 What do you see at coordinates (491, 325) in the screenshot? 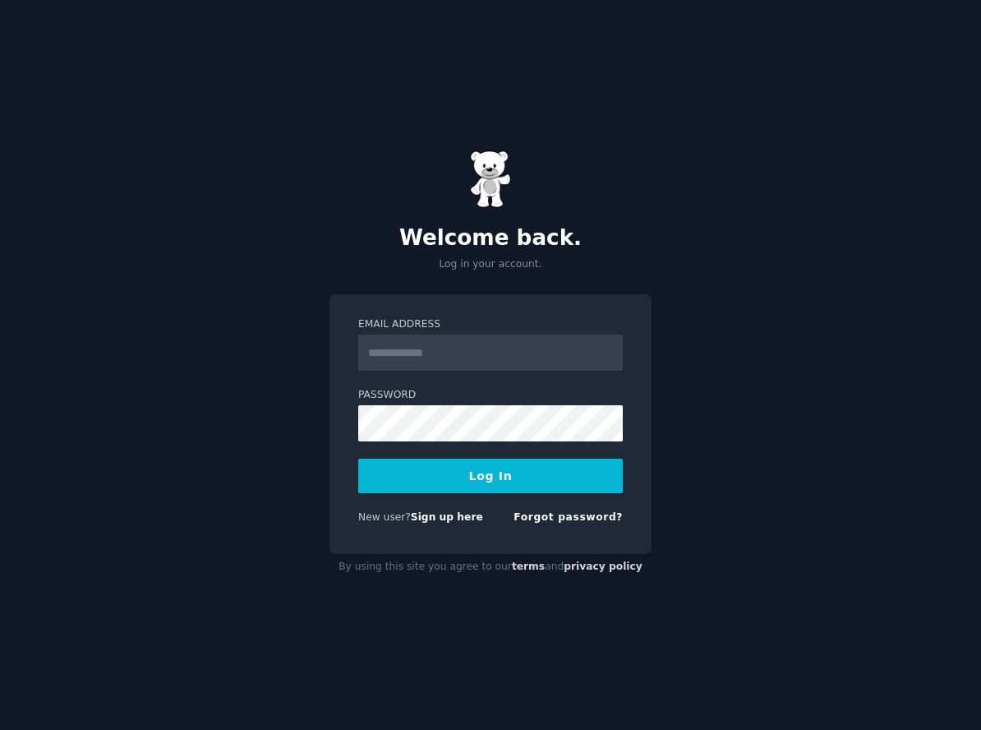
I see `label: Email Address` at bounding box center [491, 325].